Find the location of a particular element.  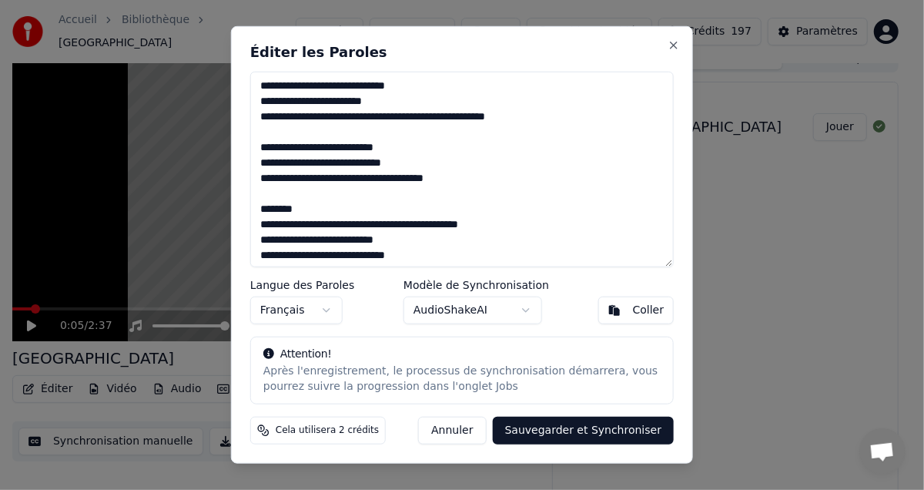

div: Coller is located at coordinates (648, 310).